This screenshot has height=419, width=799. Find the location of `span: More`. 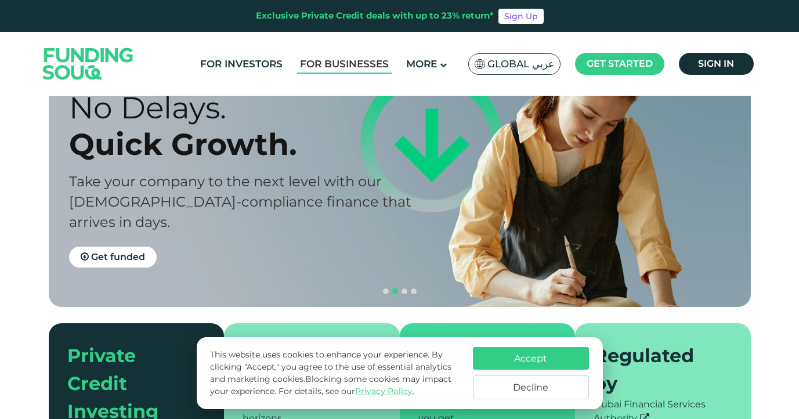

span: More is located at coordinates (421, 64).